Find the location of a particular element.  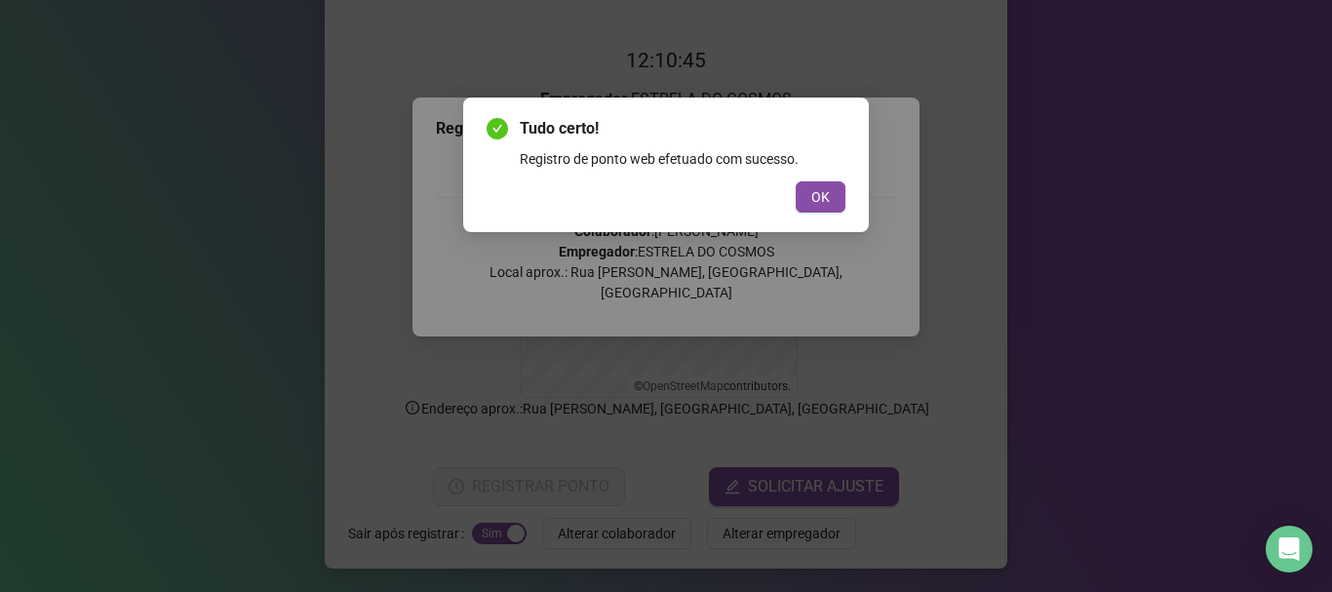

div: Open Intercom Messenger is located at coordinates (1289, 549).